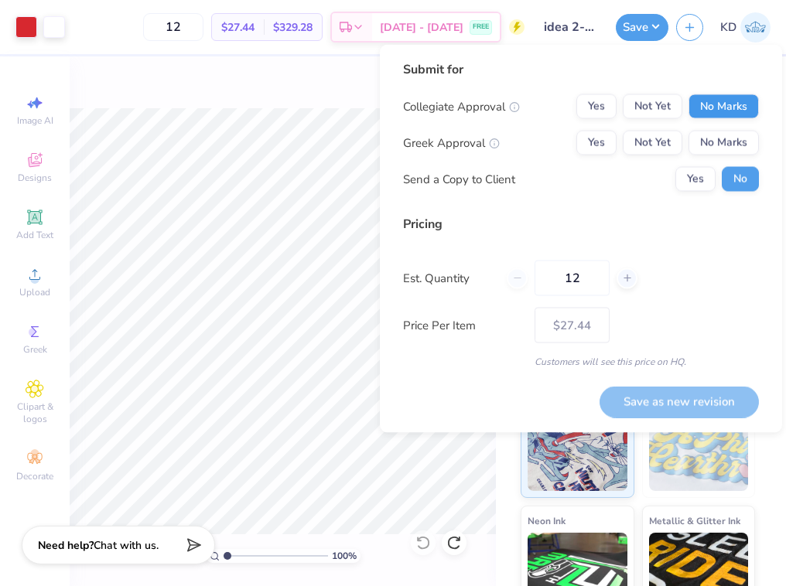 The height and width of the screenshot is (586, 786). What do you see at coordinates (238, 27) in the screenshot?
I see `span: $27.44` at bounding box center [238, 27].